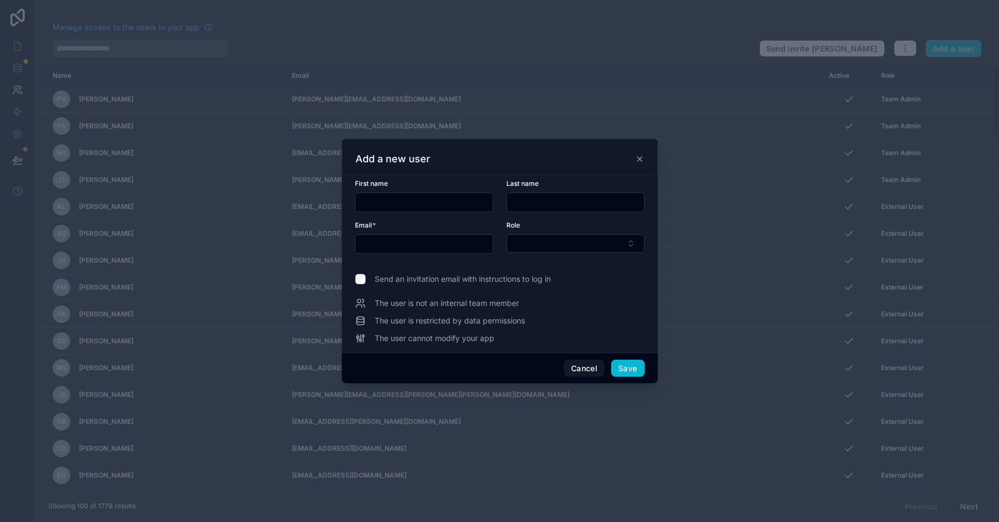 This screenshot has width=999, height=522. Describe the element at coordinates (393, 159) in the screenshot. I see `h3: Add a new user` at that location.